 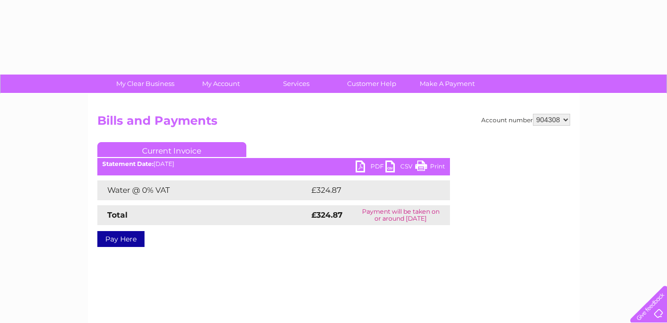 I want to click on strong: Total, so click(x=117, y=215).